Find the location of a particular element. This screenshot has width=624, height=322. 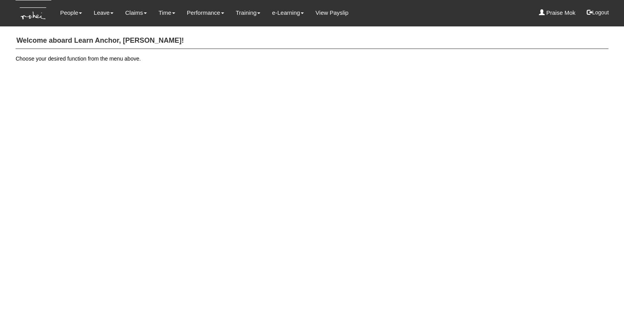

button: Logout is located at coordinates (597, 12).